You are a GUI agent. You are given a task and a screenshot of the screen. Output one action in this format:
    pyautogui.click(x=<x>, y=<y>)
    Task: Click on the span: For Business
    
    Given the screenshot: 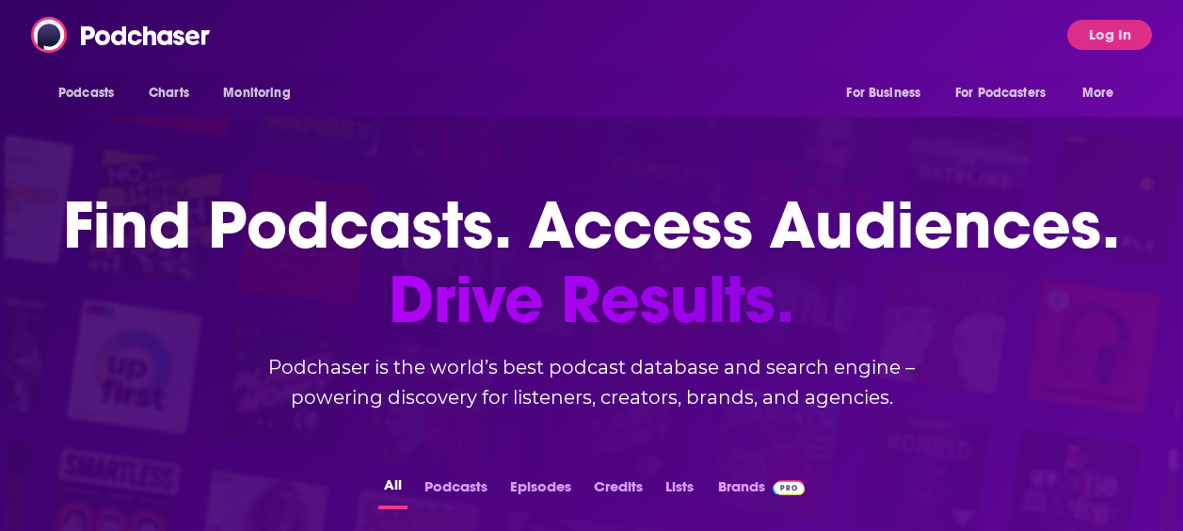 What is the action you would take?
    pyautogui.click(x=883, y=93)
    